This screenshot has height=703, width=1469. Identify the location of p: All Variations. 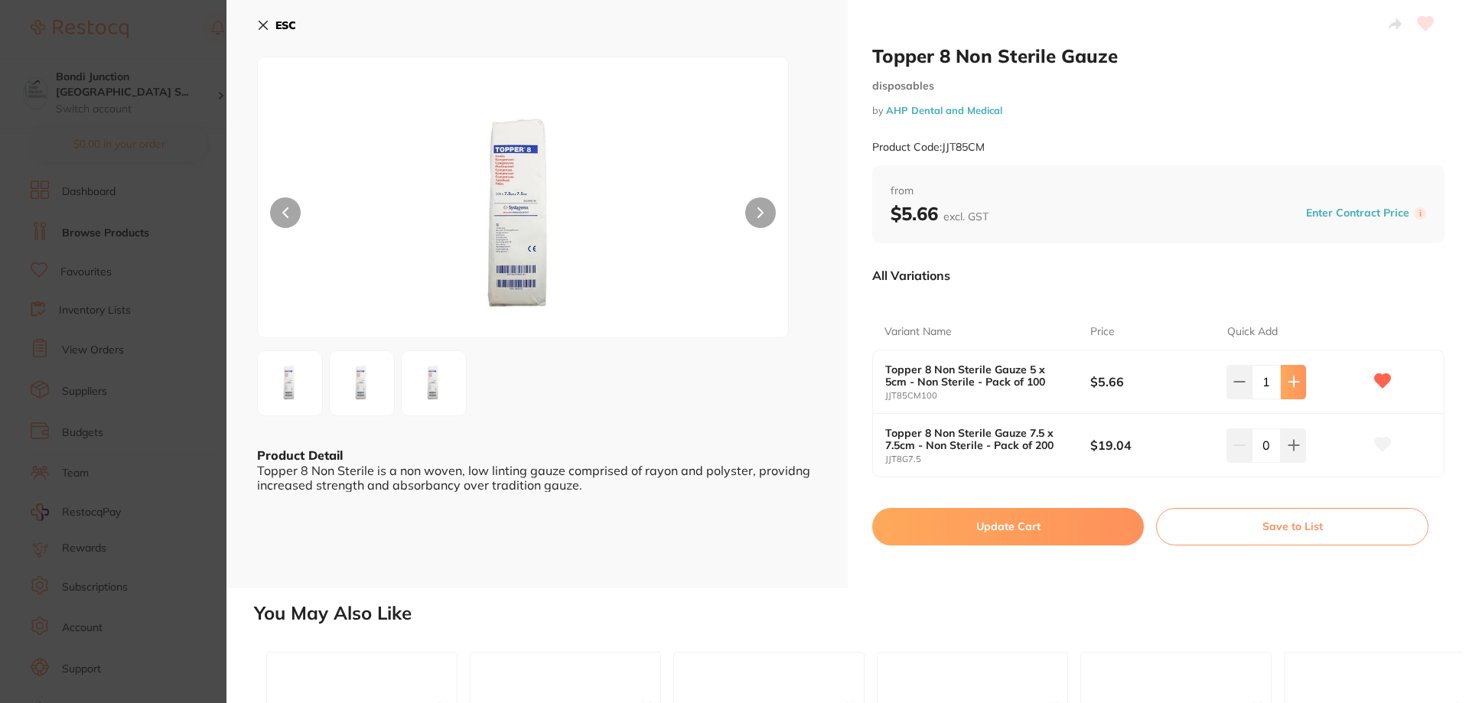
(911, 275).